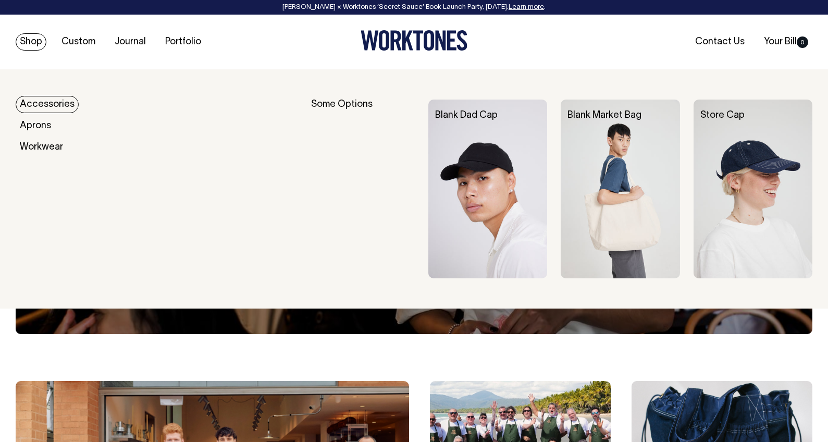  I want to click on img: Blank Dad Cap, so click(488, 189).